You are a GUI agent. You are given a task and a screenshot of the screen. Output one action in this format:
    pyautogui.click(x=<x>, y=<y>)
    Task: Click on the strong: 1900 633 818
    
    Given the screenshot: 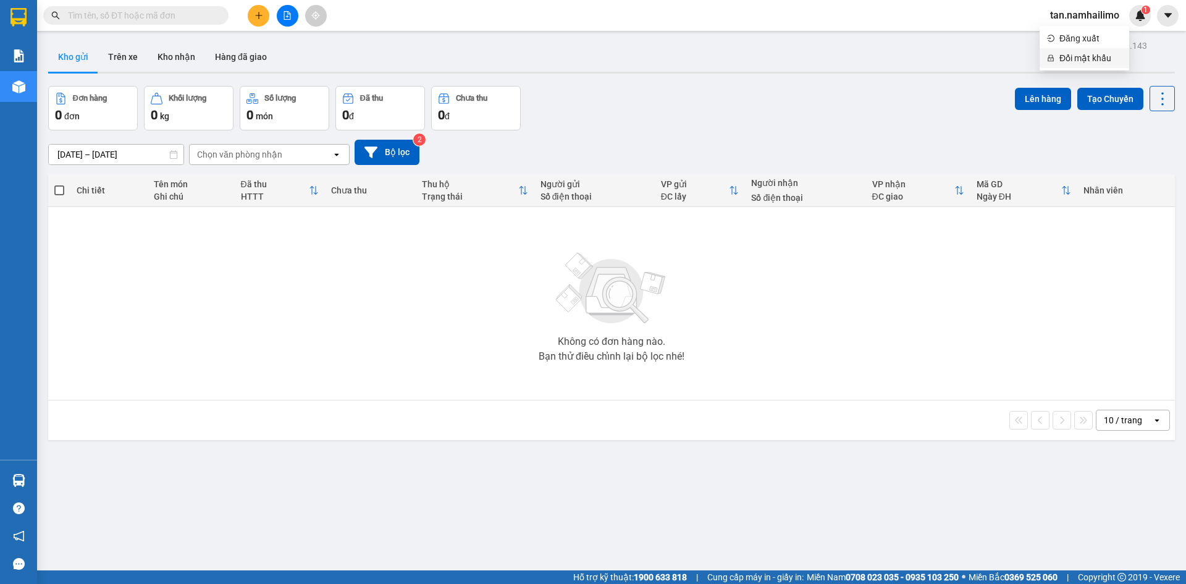 What is the action you would take?
    pyautogui.click(x=660, y=577)
    